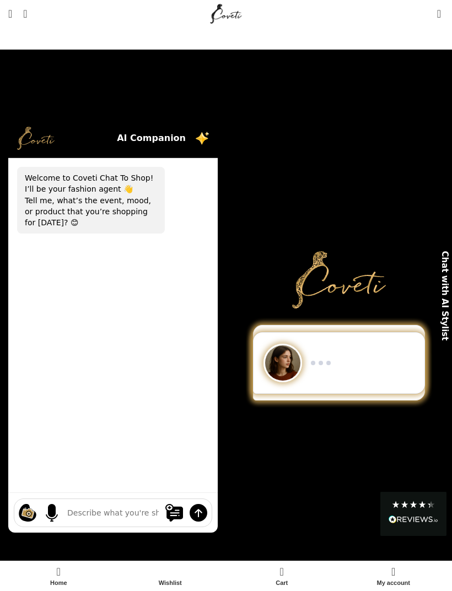 The height and width of the screenshot is (591, 452). Describe the element at coordinates (10, 14) in the screenshot. I see `a: Open mobile menu` at that location.